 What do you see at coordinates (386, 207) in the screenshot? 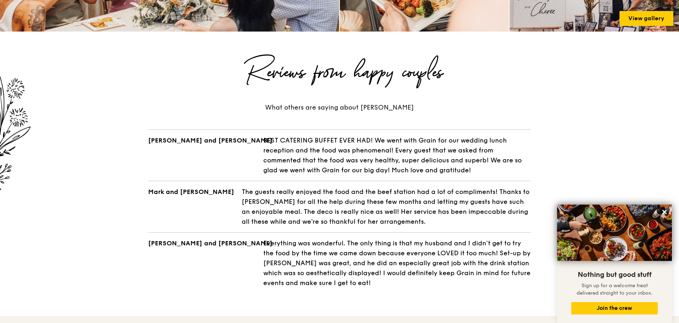
I see `div: The guests really enjoyed the food and the beef station had a lot of compliments! Thanks to [PERS...` at bounding box center [386, 207].